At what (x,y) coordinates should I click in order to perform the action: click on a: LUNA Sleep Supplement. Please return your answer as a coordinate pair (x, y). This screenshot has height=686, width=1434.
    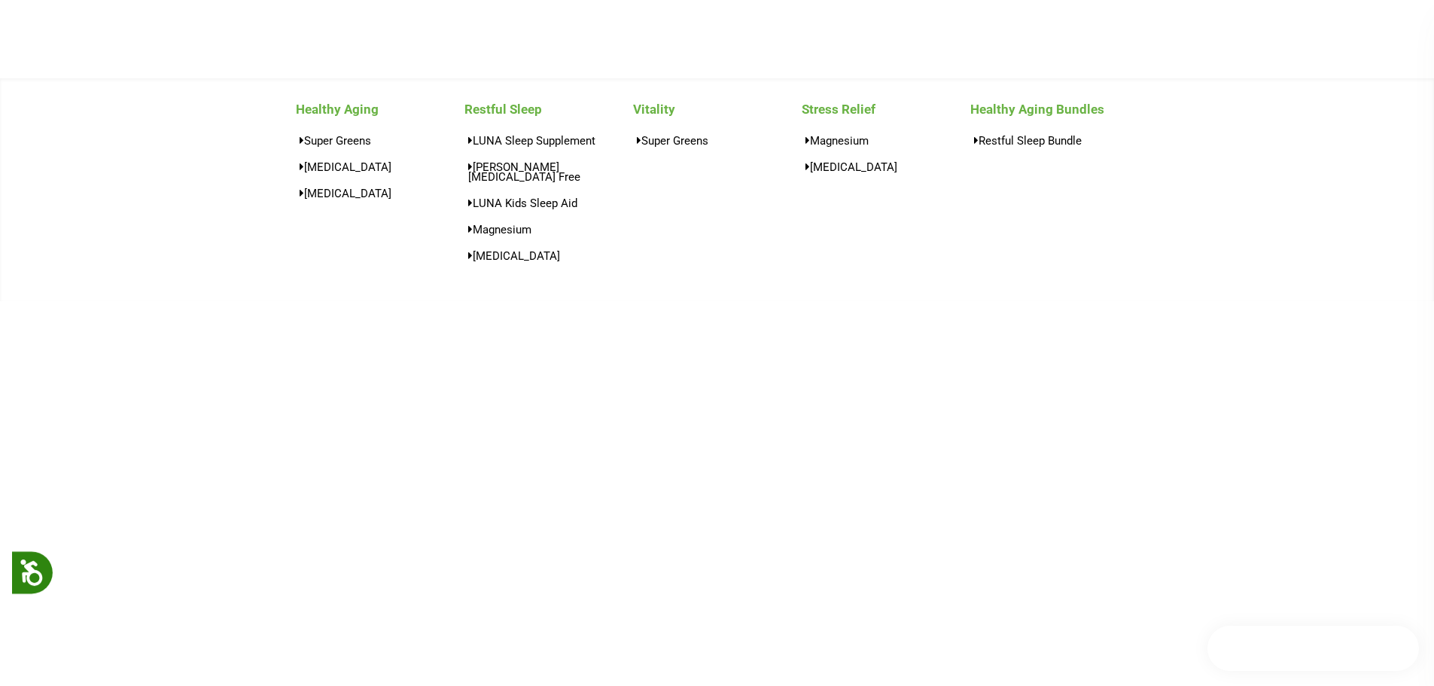
    Looking at the image, I should click on (549, 140).